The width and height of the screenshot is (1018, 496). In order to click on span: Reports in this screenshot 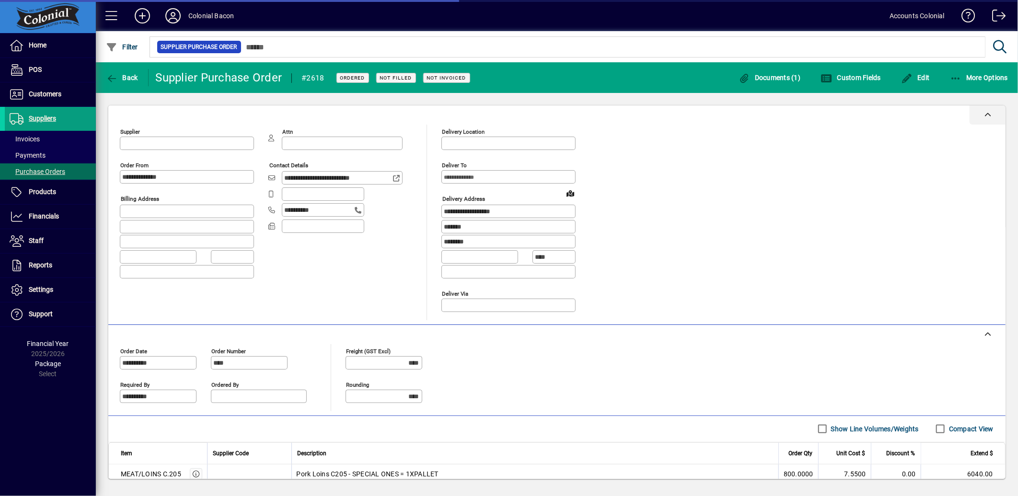, I will do `click(40, 265)`.